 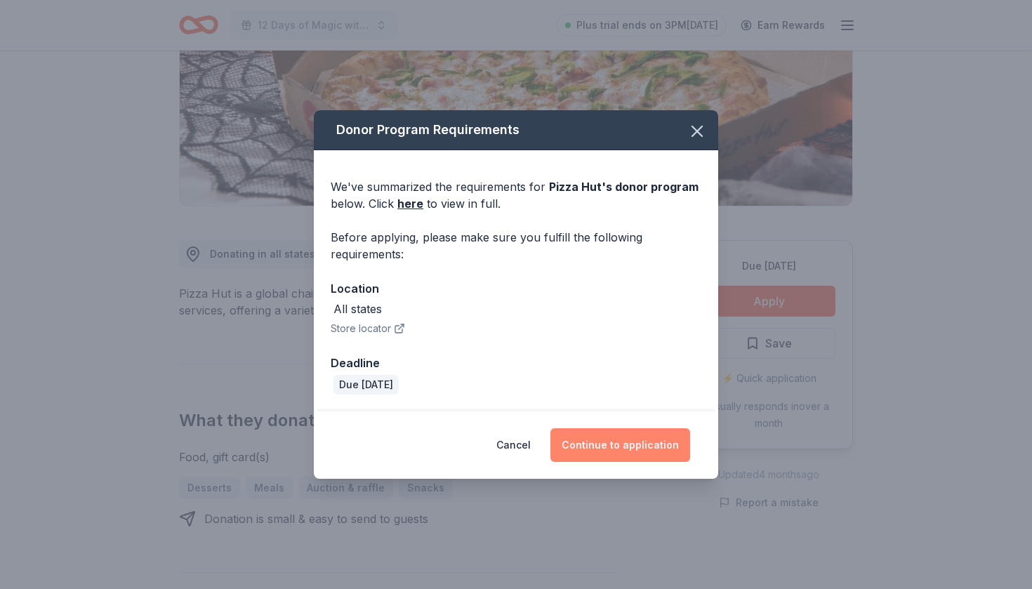 I want to click on span: Pizza Hut 's donor program, so click(x=623, y=187).